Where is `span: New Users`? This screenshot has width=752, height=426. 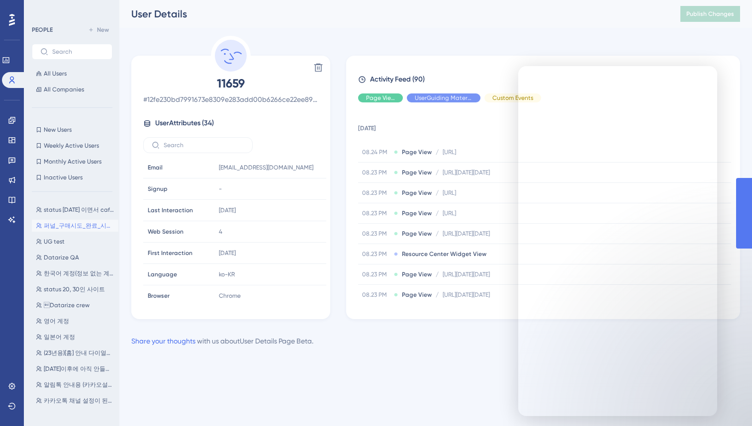 span: New Users is located at coordinates (58, 130).